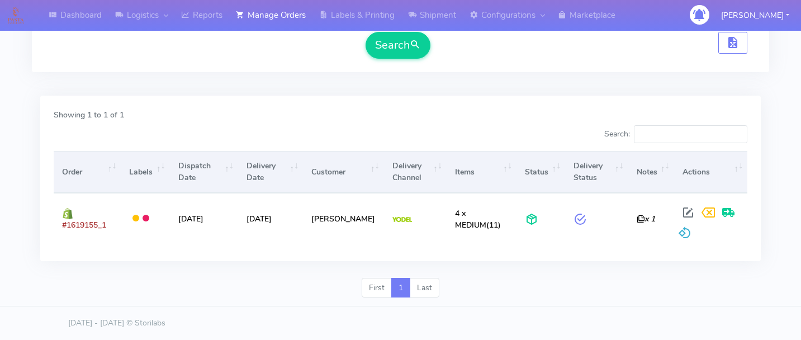 This screenshot has height=340, width=801. What do you see at coordinates (343, 172) in the screenshot?
I see `th: Customer: activate to sort column ascending` at bounding box center [343, 172].